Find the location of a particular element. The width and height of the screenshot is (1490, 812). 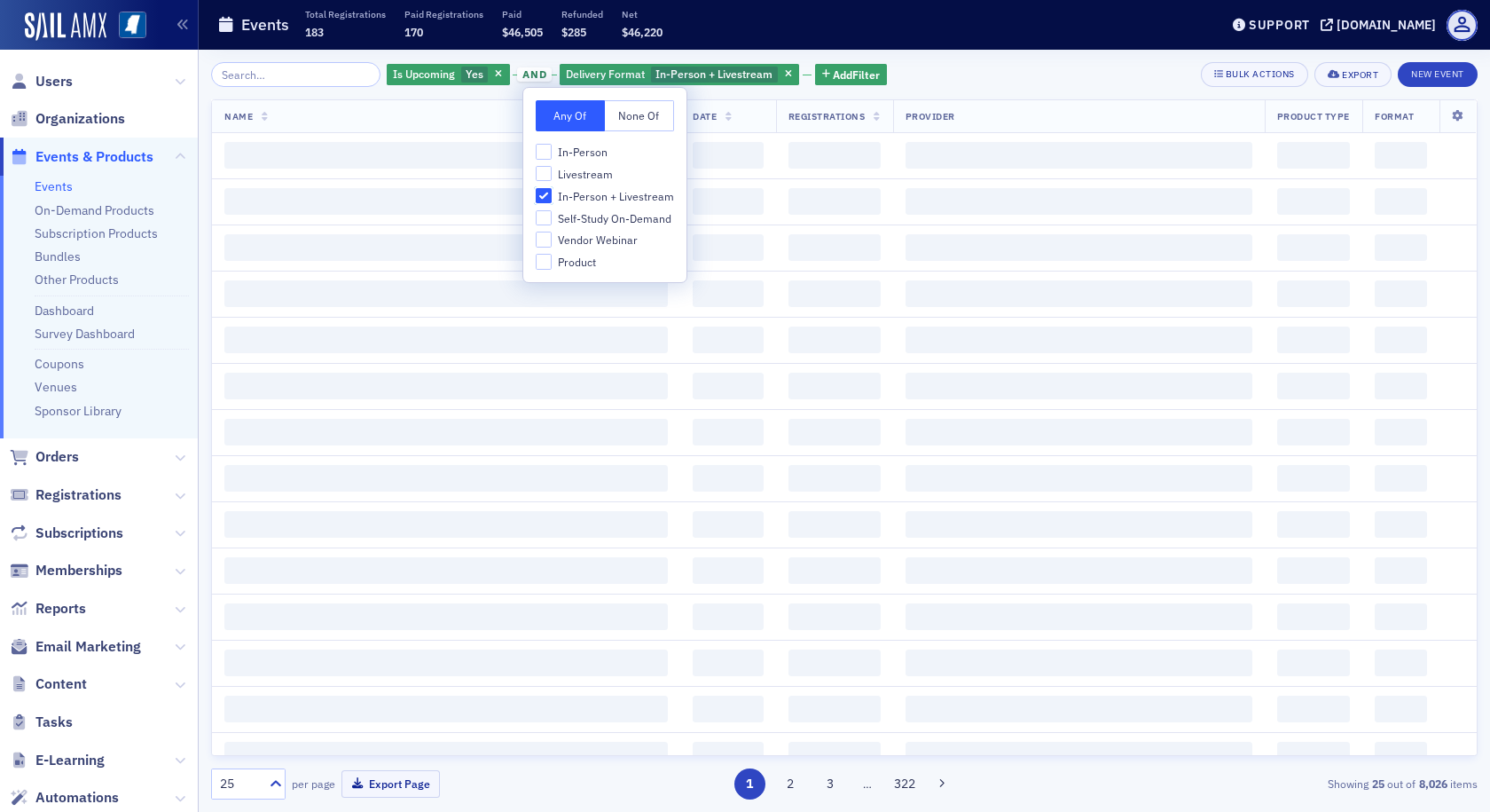

span: Content is located at coordinates (61, 684).